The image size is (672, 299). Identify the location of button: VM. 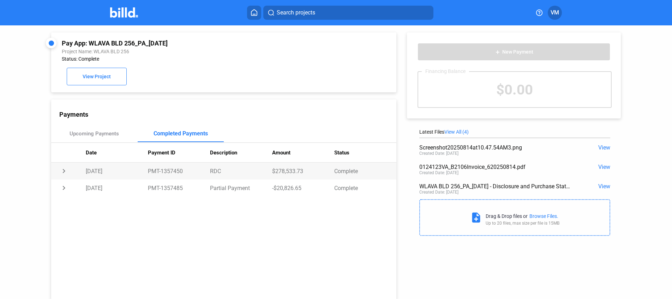
(555, 13).